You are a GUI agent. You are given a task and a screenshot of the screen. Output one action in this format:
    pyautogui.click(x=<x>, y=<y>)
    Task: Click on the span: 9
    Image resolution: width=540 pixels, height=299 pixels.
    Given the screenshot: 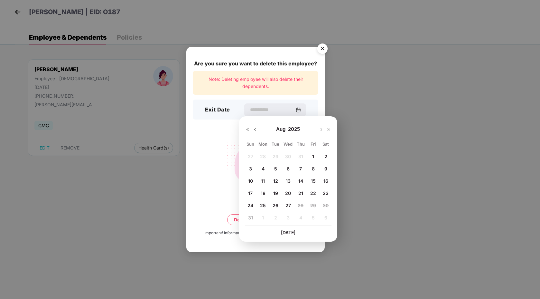 What is the action you would take?
    pyautogui.click(x=326, y=168)
    